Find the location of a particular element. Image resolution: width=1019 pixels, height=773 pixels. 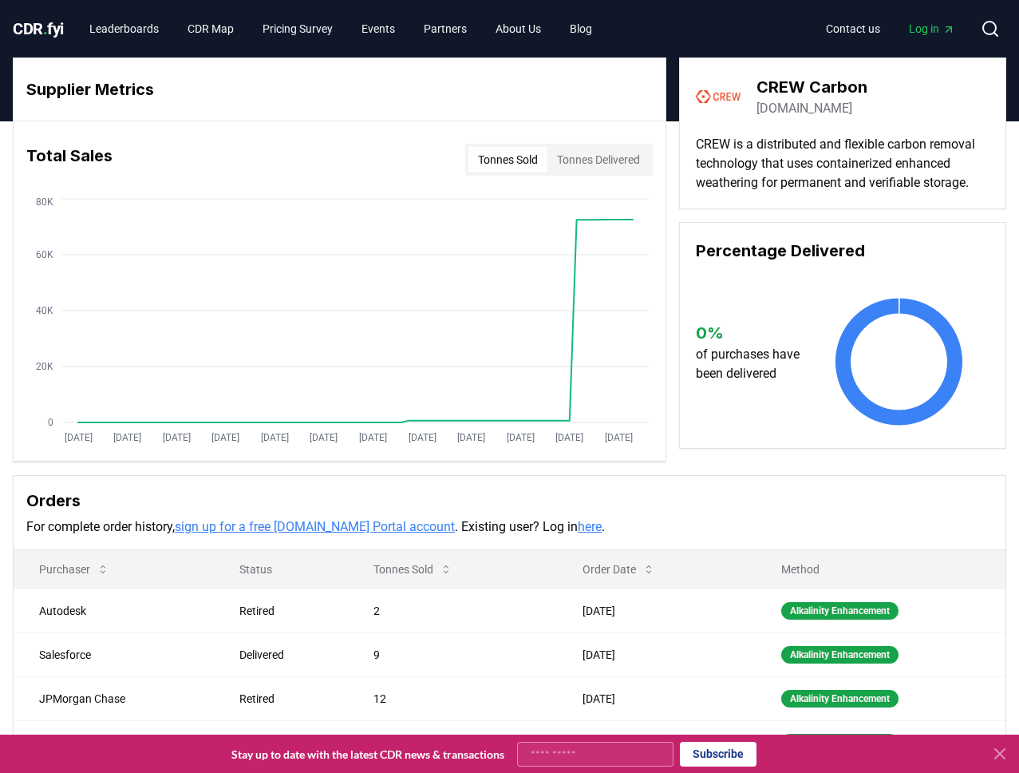

td: 12 is located at coordinates (453, 698).